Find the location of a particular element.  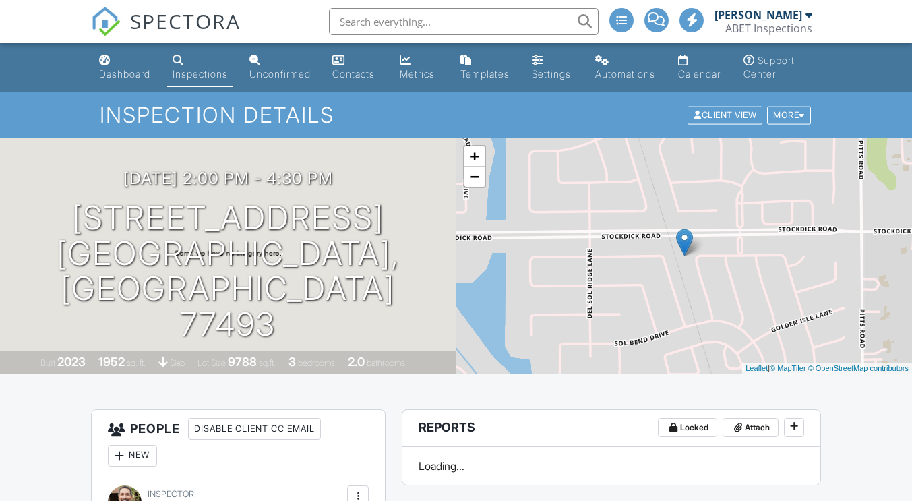

a: Inspections is located at coordinates (200, 67).